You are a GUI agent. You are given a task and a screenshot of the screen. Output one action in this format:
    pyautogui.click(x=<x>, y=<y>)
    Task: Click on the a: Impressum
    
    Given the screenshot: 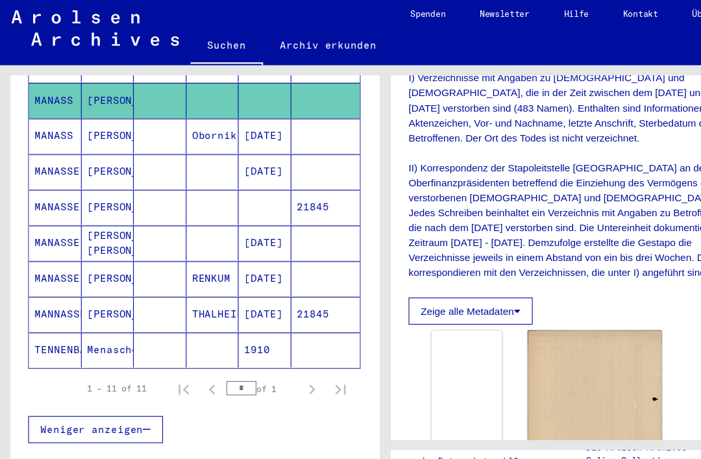 What is the action you would take?
    pyautogui.click(x=357, y=423)
    